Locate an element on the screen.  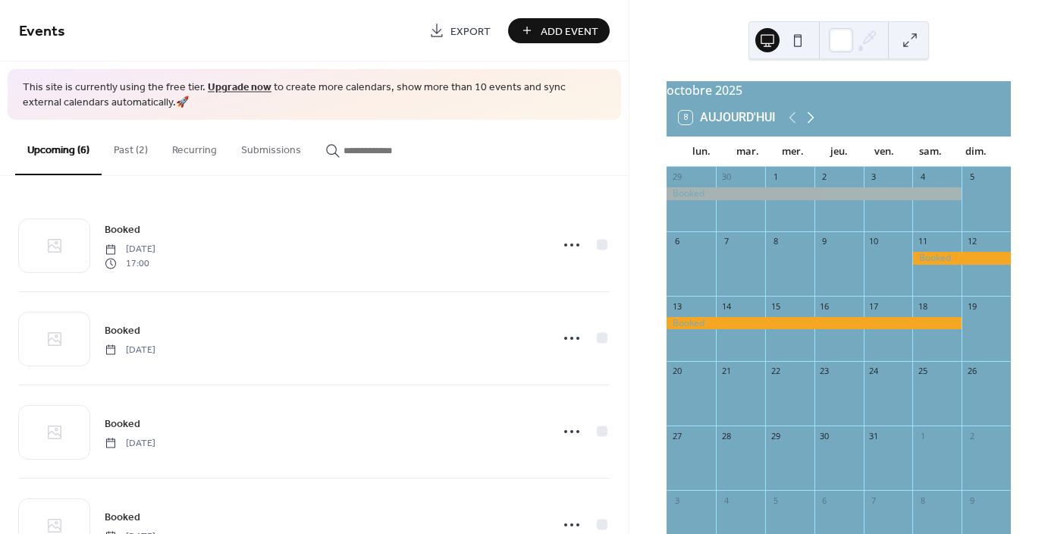
div: 22 is located at coordinates (775, 371).